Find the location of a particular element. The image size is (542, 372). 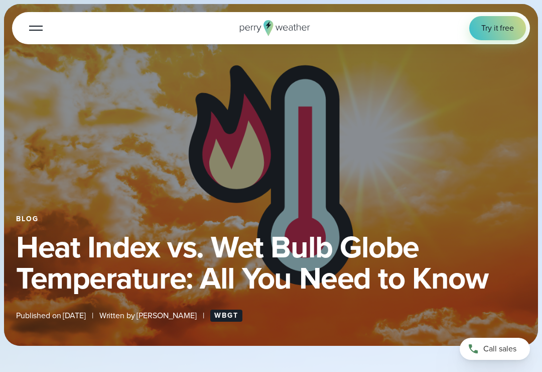

a: Call sales is located at coordinates (495, 348).